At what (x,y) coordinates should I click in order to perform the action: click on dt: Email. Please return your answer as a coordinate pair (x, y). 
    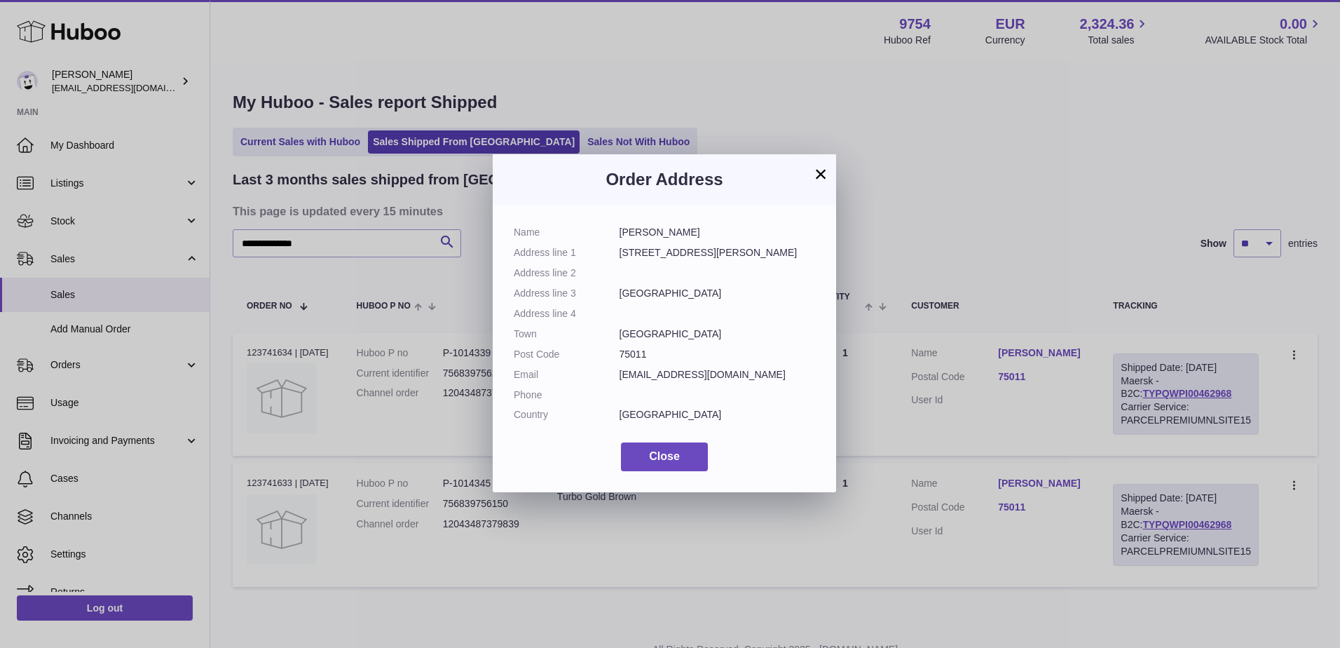
    Looking at the image, I should click on (566, 374).